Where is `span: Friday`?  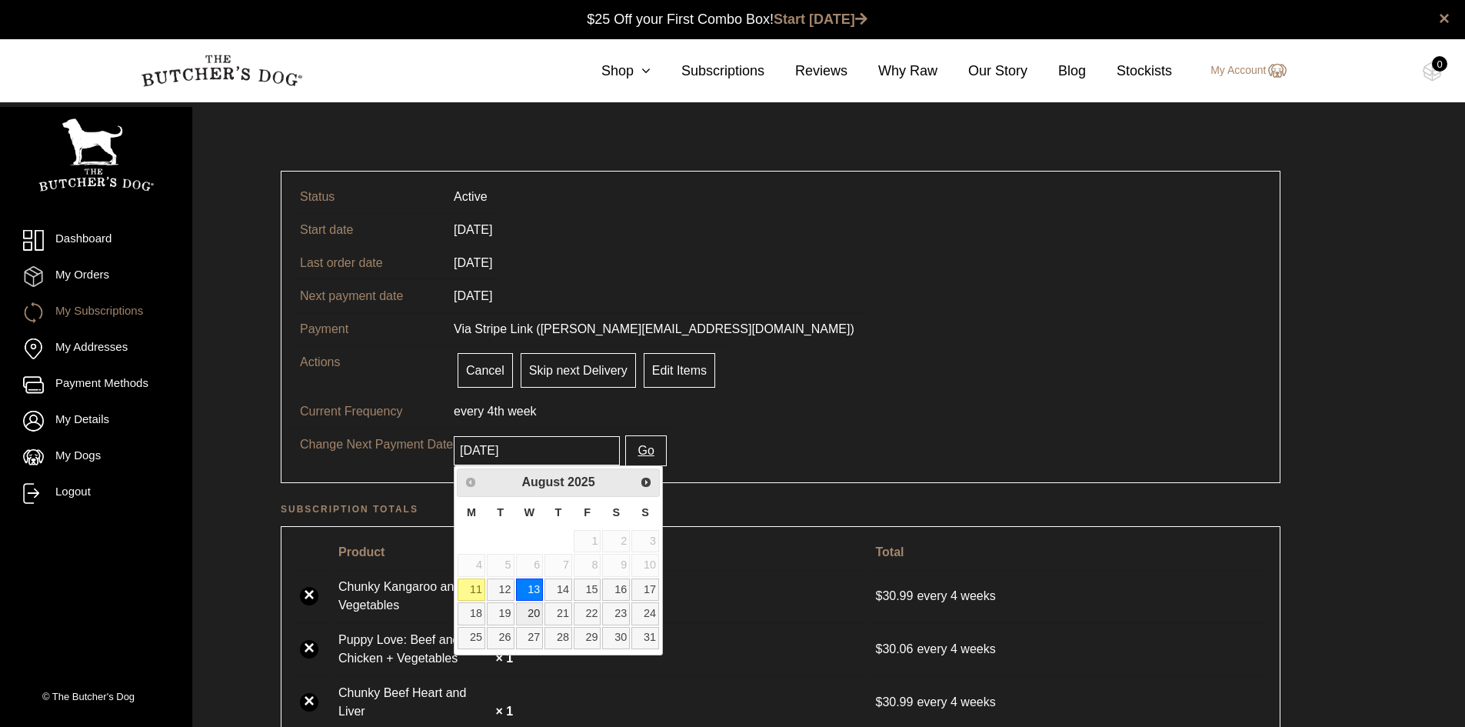 span: Friday is located at coordinates (587, 512).